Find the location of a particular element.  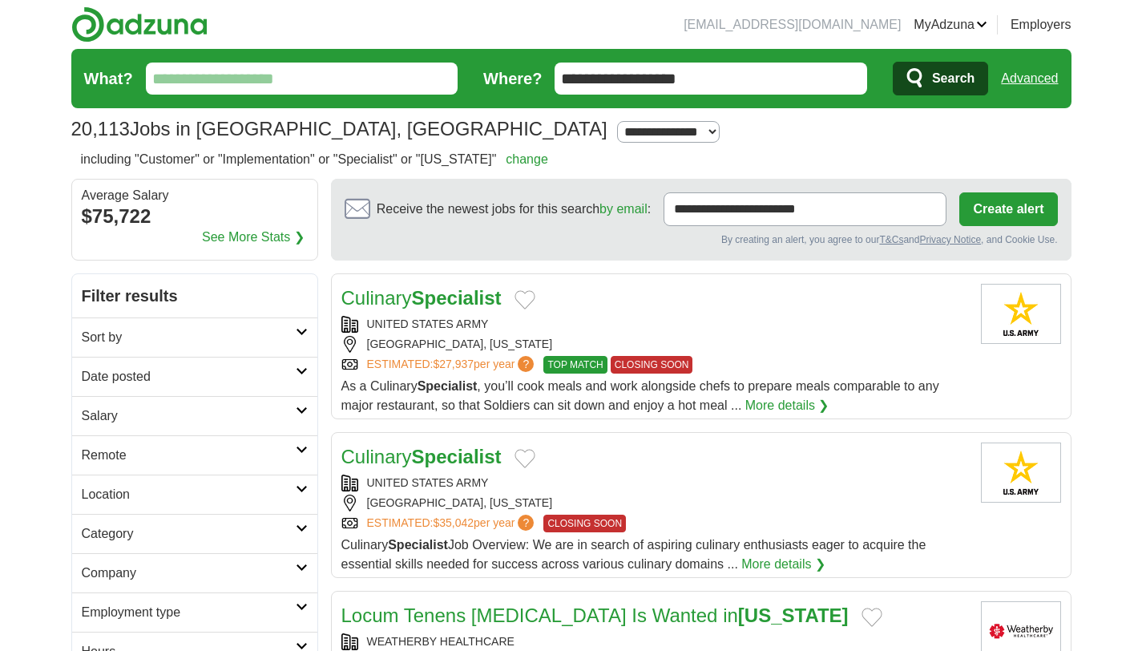

a: Employment type is located at coordinates (195, 612).